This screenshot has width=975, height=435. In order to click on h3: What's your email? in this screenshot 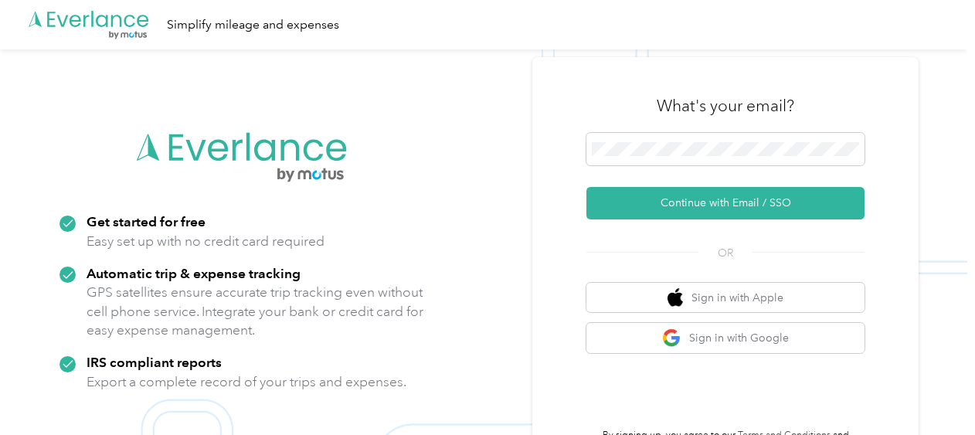, I will do `click(725, 106)`.